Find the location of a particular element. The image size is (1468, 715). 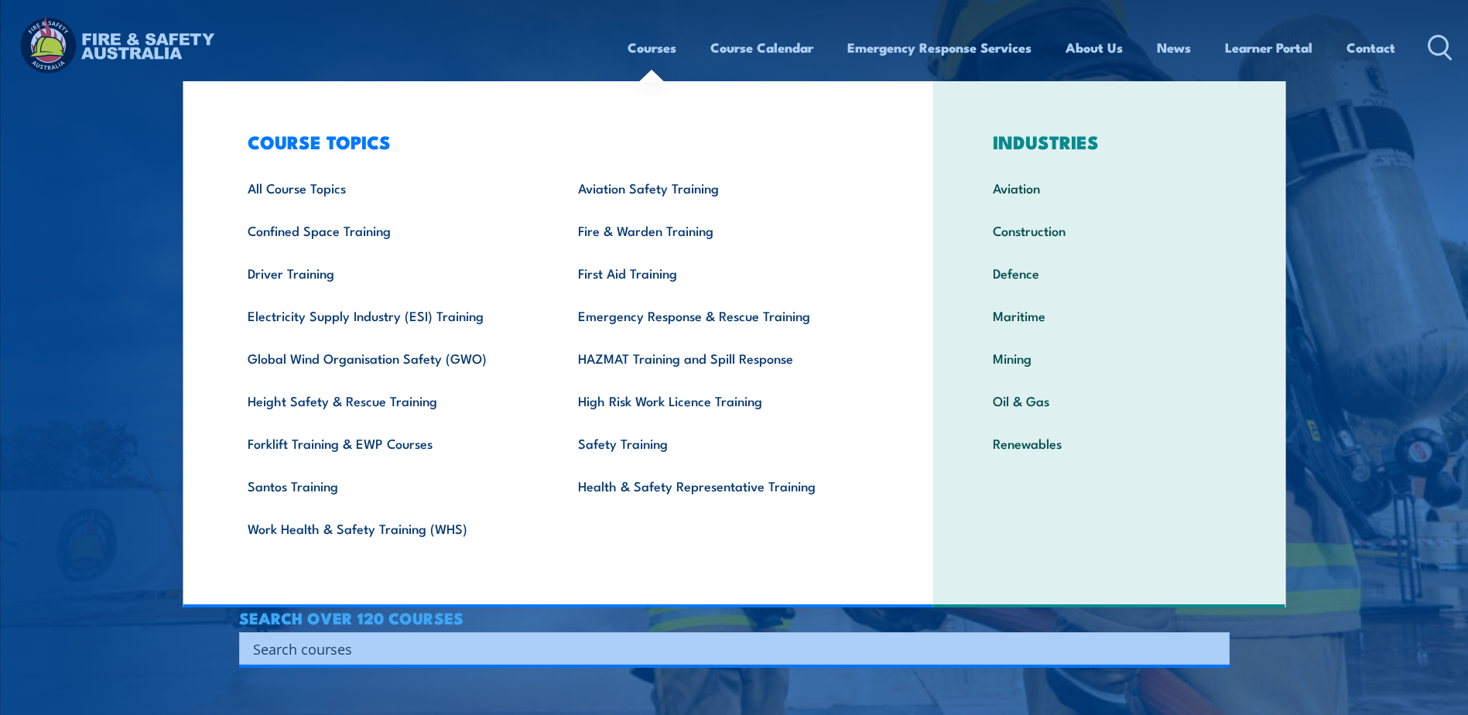

a: Fire & Warden Training is located at coordinates (719, 230).